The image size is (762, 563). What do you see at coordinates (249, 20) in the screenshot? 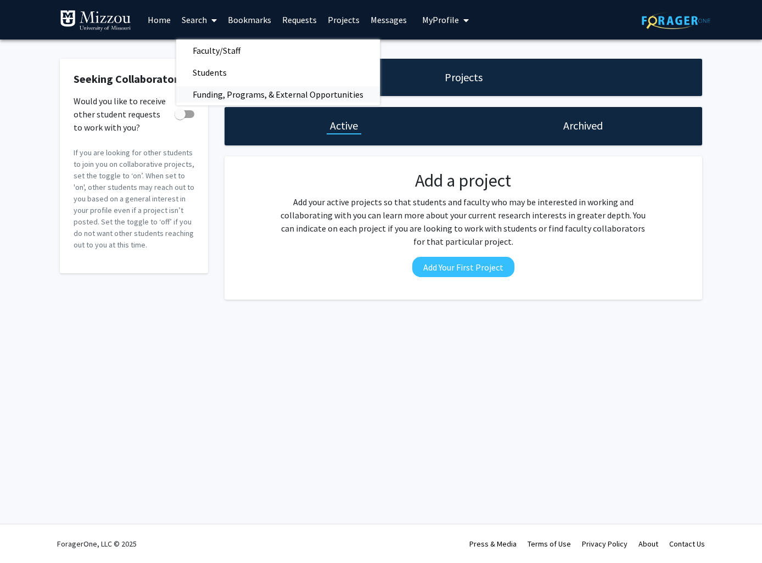
I see `a: Bookmarks` at bounding box center [249, 20].